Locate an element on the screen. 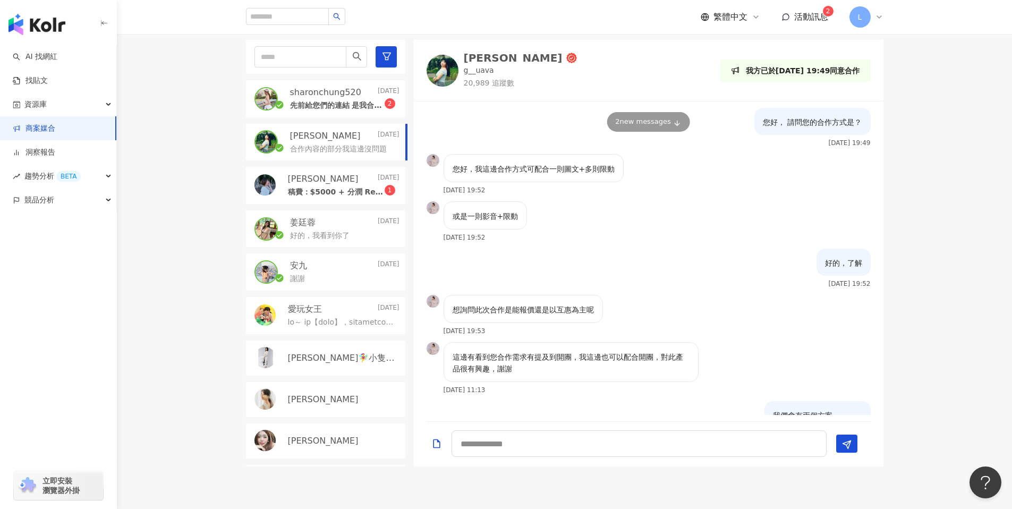  a: 商案媒合 is located at coordinates (34, 129).